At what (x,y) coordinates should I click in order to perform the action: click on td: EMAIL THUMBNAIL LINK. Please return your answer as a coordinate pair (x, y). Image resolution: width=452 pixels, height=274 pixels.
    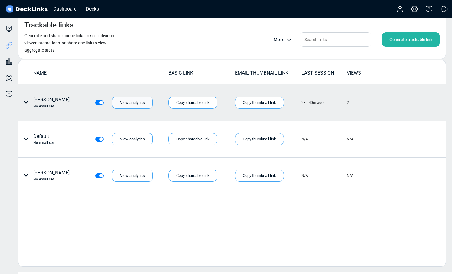
    Looking at the image, I should click on (268, 74).